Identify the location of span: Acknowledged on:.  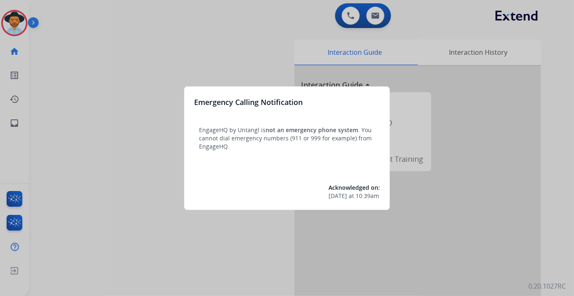
(354, 187).